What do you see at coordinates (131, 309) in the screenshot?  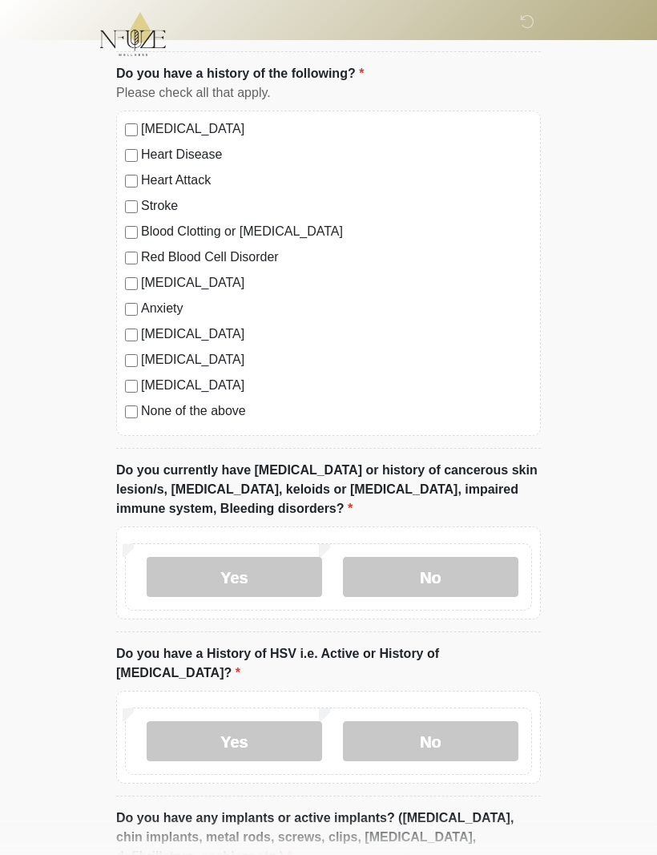 I see `input: Anxiety` at bounding box center [131, 309].